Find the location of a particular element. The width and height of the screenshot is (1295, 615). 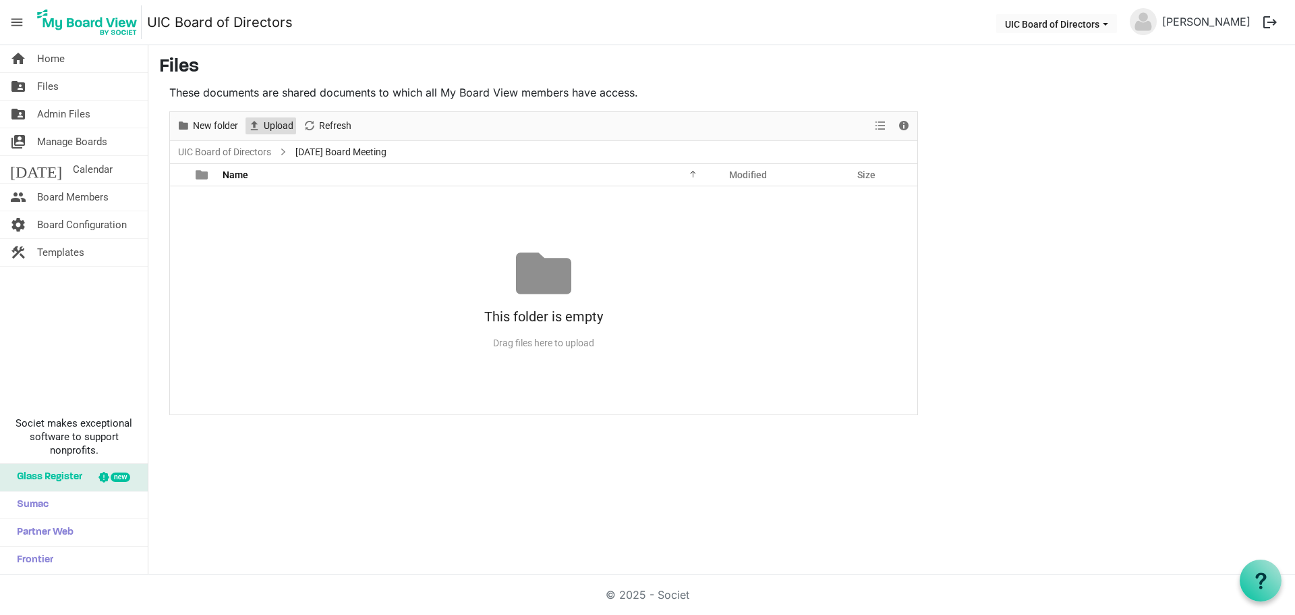

span: Refresh is located at coordinates (335, 126).